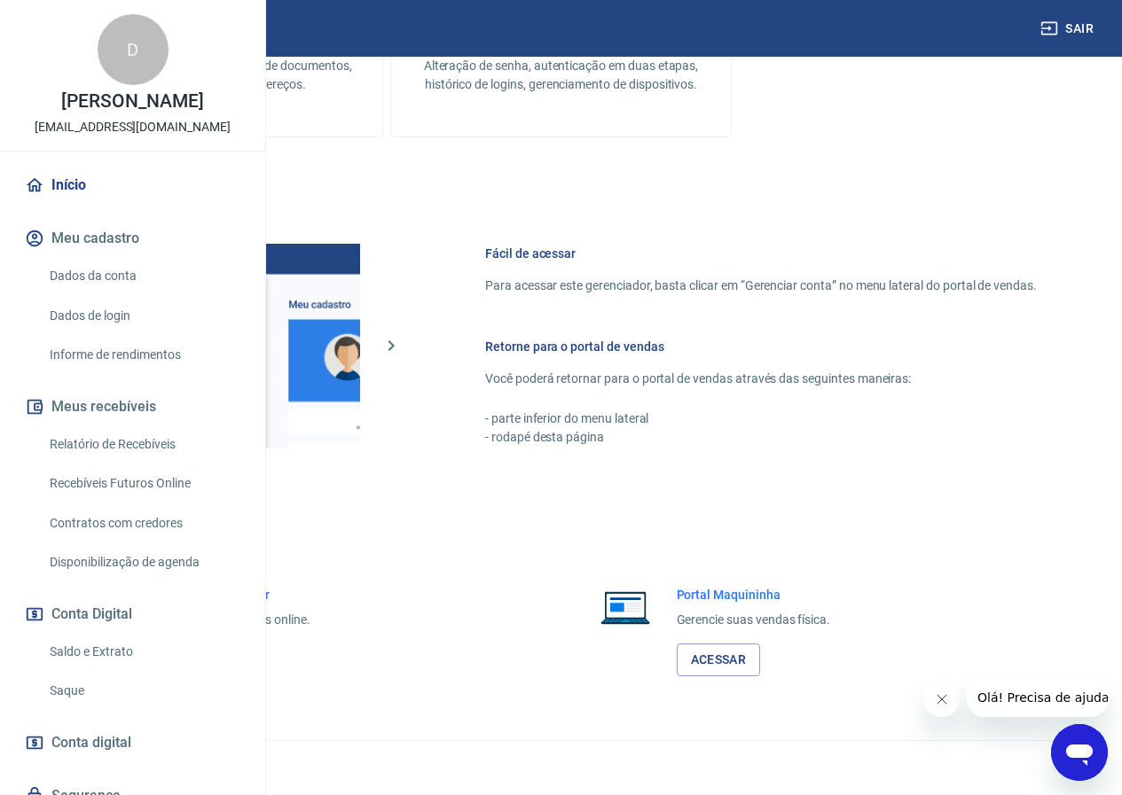 This screenshot has height=795, width=1122. I want to click on a: Recebíveis Futuros Online, so click(143, 483).